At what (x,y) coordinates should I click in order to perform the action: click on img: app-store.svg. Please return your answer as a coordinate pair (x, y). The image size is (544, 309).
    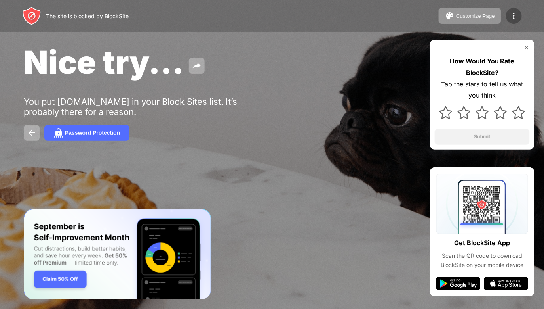
    Looking at the image, I should click on (506, 283).